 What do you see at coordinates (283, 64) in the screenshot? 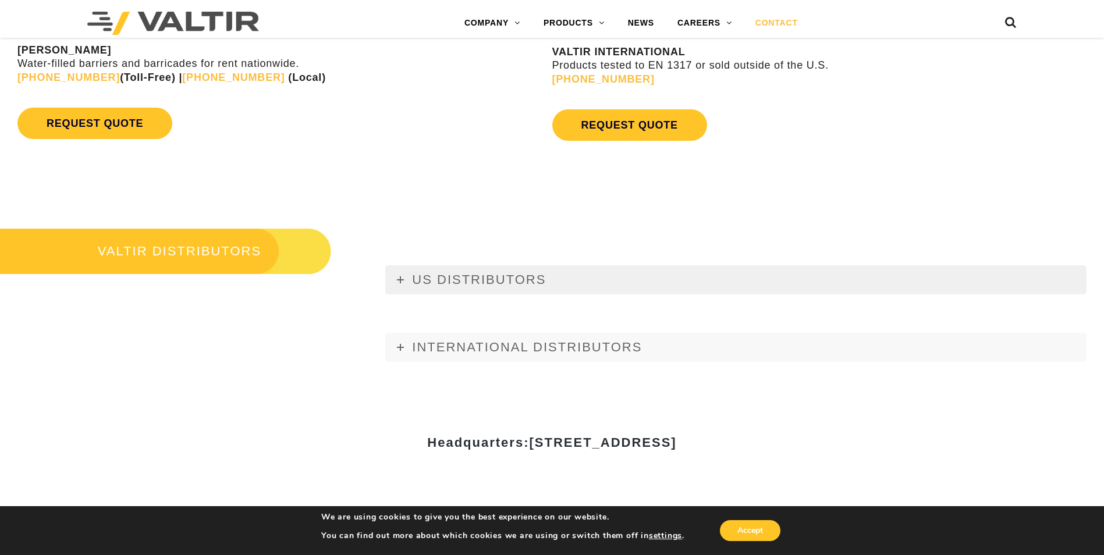
I see `p: Water-filled barriers and barricades for rent nationwide.` at bounding box center [283, 64].